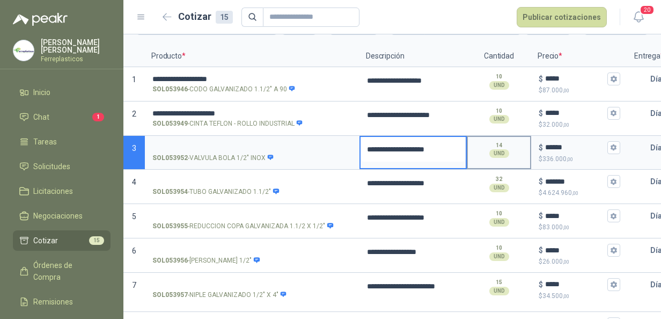  What do you see at coordinates (413, 56) in the screenshot?
I see `p: Descripción` at bounding box center [413, 56].